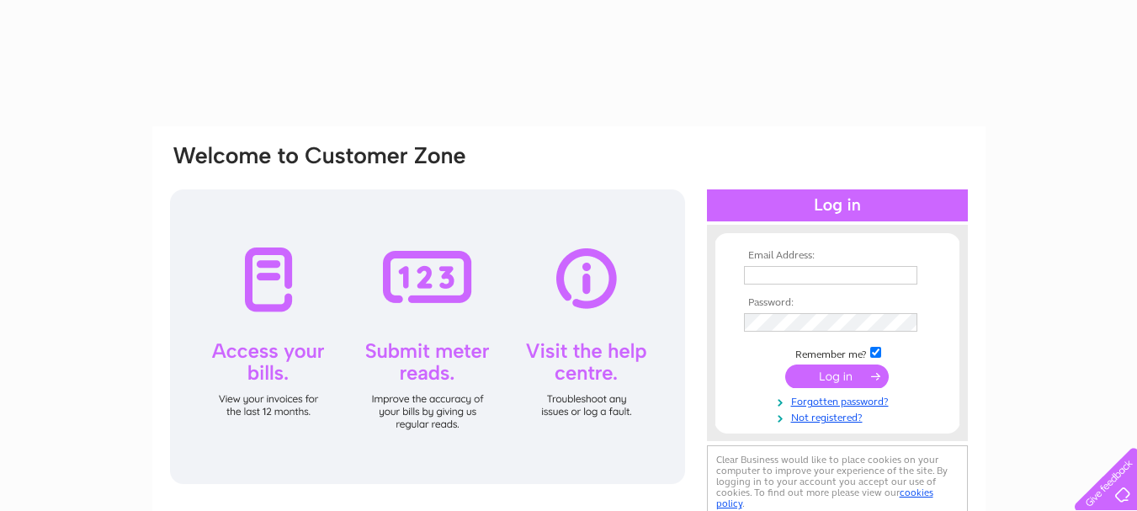  I want to click on td: Remember me?, so click(837, 353).